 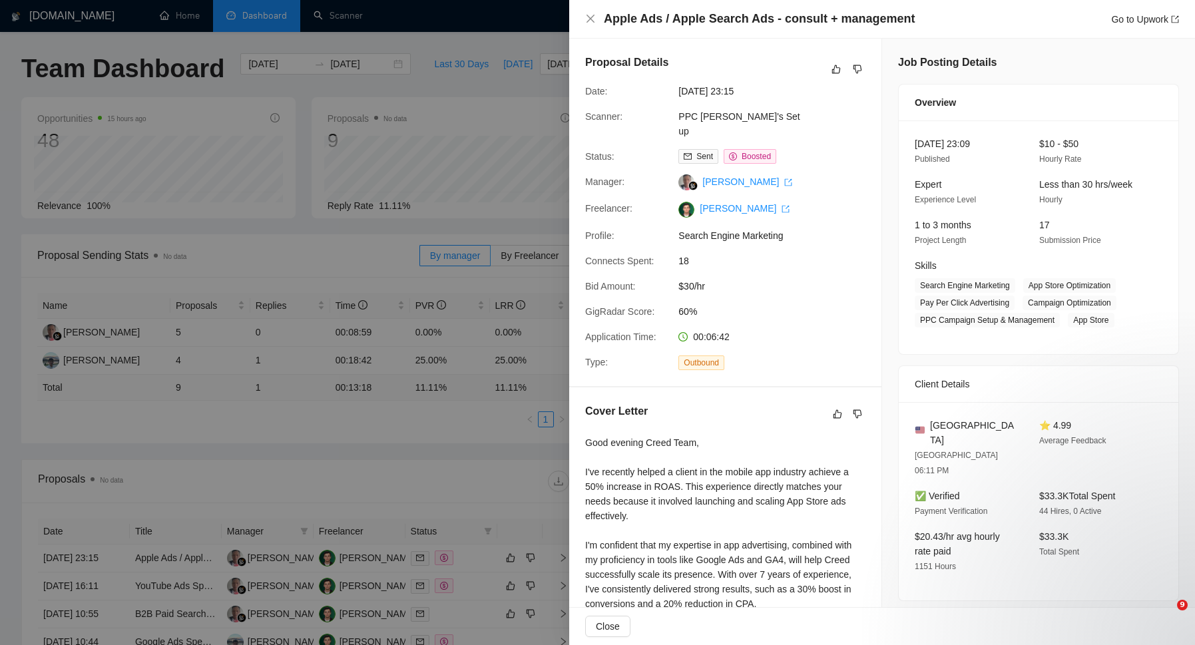 What do you see at coordinates (964, 303) in the screenshot?
I see `span: Pay Per Click Advertising` at bounding box center [964, 303].